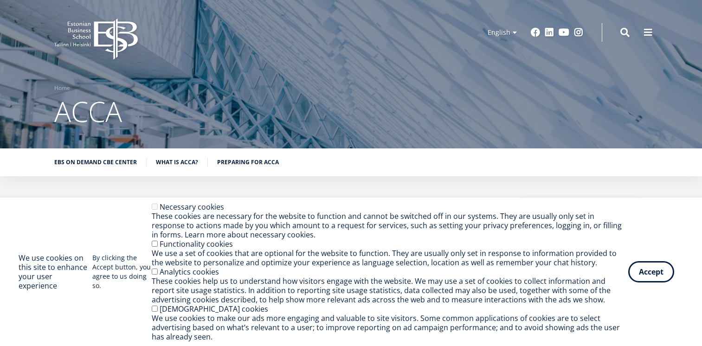 The height and width of the screenshot is (346, 702). I want to click on div: These cookies help us to understand how visitors engage with the website. We may use a set of coo..., so click(390, 291).